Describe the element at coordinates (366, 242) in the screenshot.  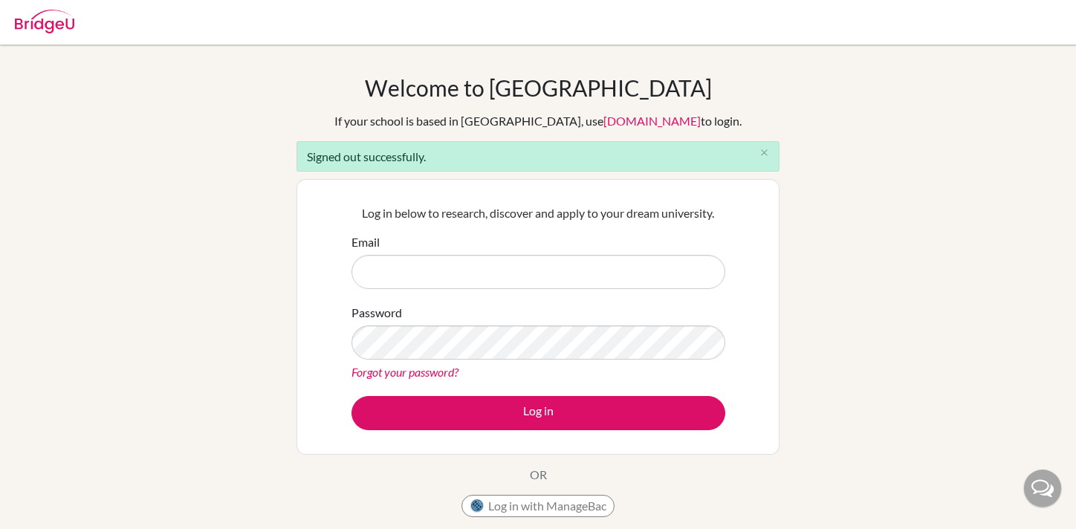
I see `label: Email` at that location.